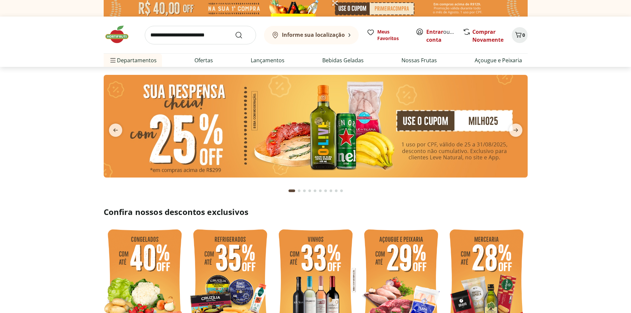 The width and height of the screenshot is (631, 313). What do you see at coordinates (200, 35) in the screenshot?
I see `input: search` at bounding box center [200, 35].